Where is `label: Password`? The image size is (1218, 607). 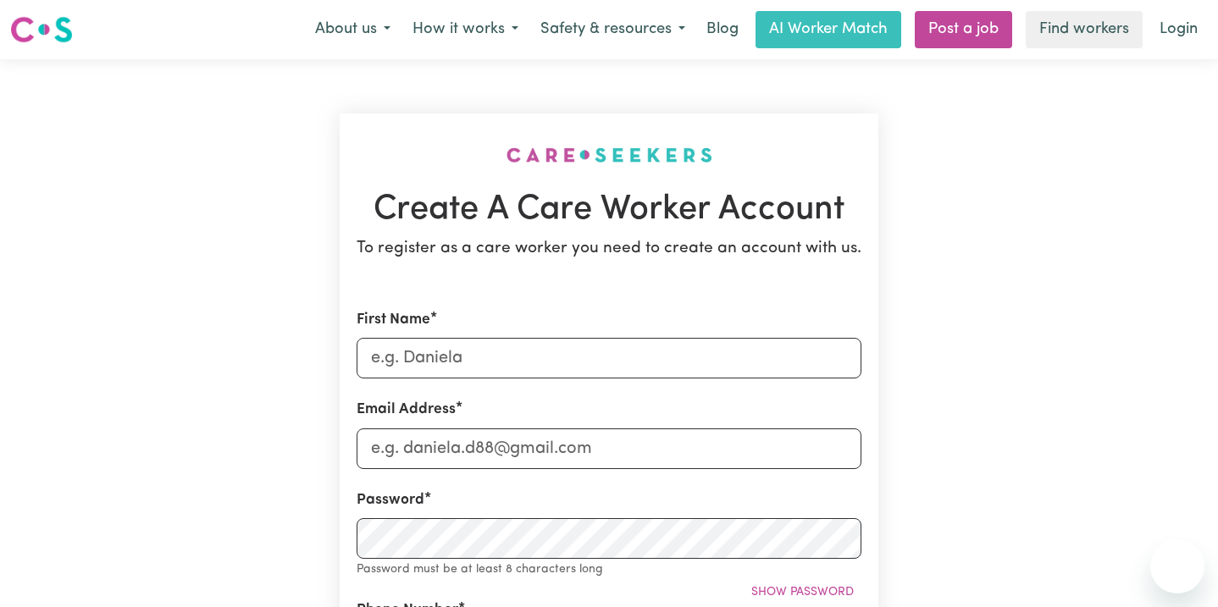 label: Password is located at coordinates (390, 500).